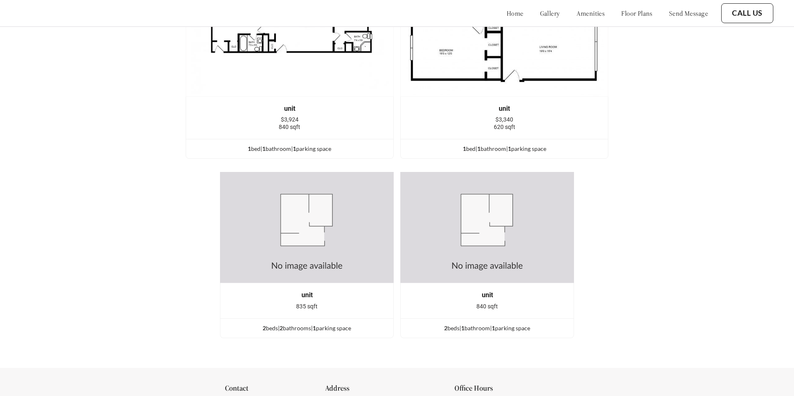 This screenshot has width=794, height=396. Describe the element at coordinates (515, 13) in the screenshot. I see `a: home` at that location.